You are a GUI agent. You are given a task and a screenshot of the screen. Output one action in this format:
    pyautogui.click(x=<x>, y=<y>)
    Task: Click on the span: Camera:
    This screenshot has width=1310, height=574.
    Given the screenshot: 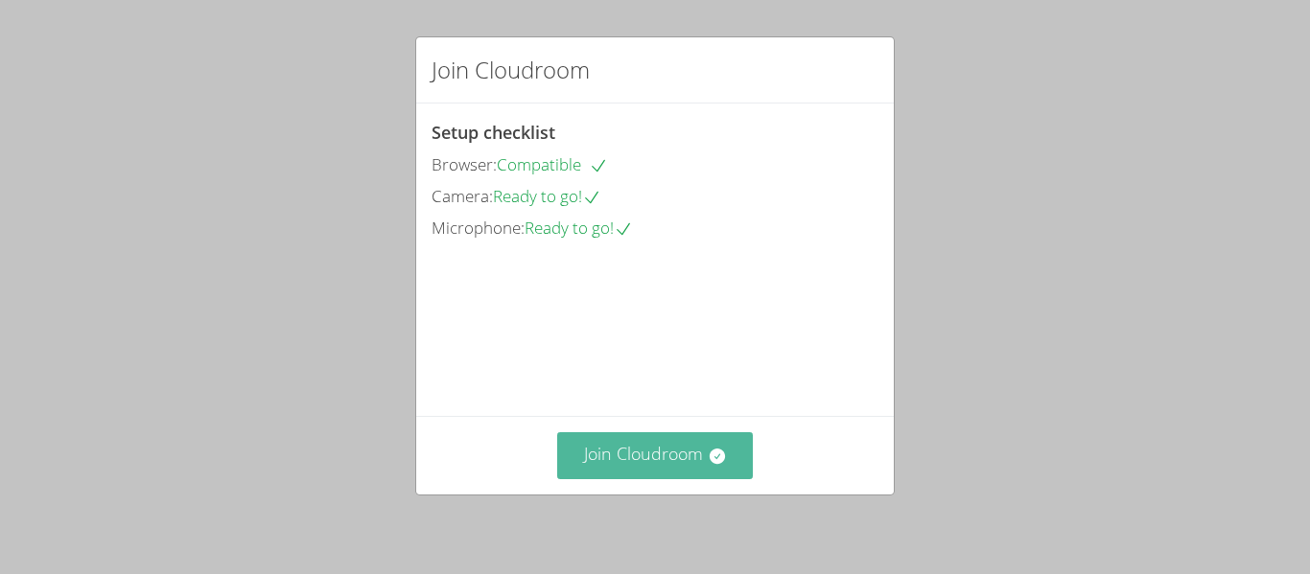 What is the action you would take?
    pyautogui.click(x=462, y=196)
    